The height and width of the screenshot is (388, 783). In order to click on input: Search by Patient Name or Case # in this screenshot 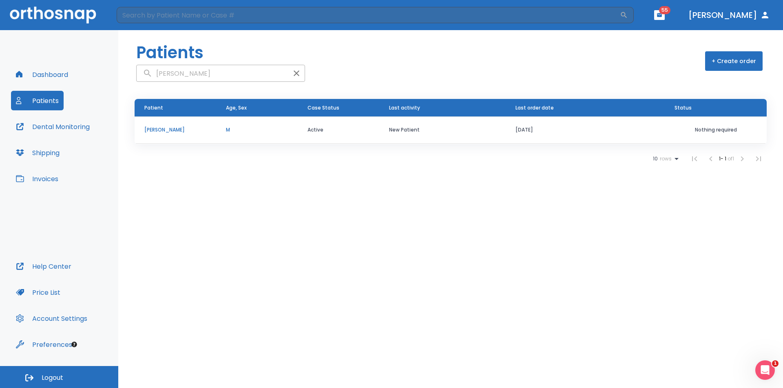, I will do `click(368, 15)`.